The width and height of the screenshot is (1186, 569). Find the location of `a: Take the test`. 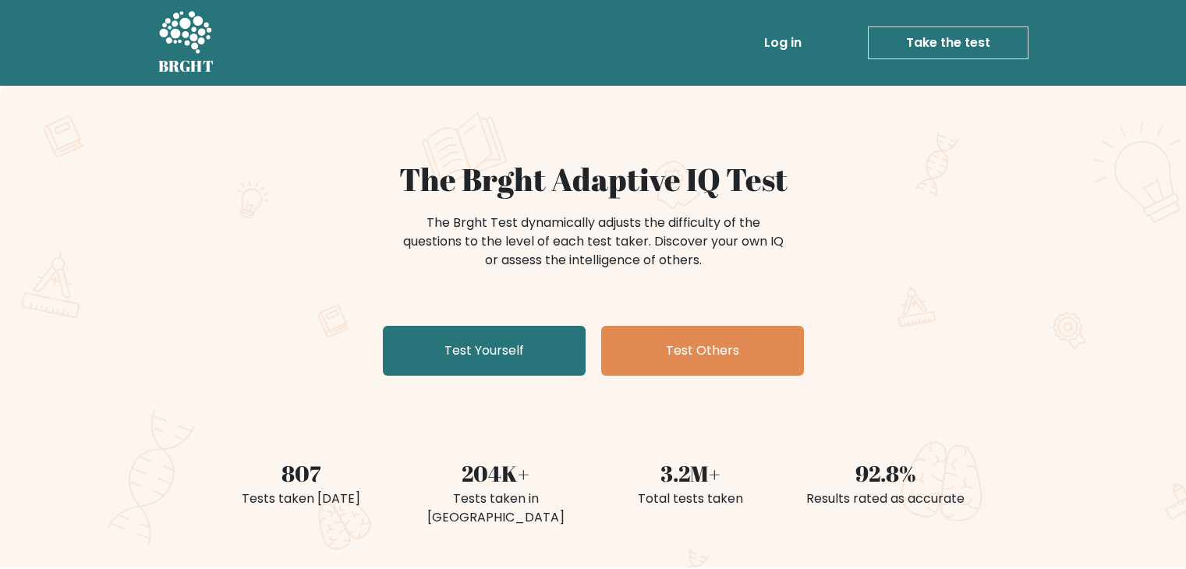

a: Take the test is located at coordinates (948, 43).